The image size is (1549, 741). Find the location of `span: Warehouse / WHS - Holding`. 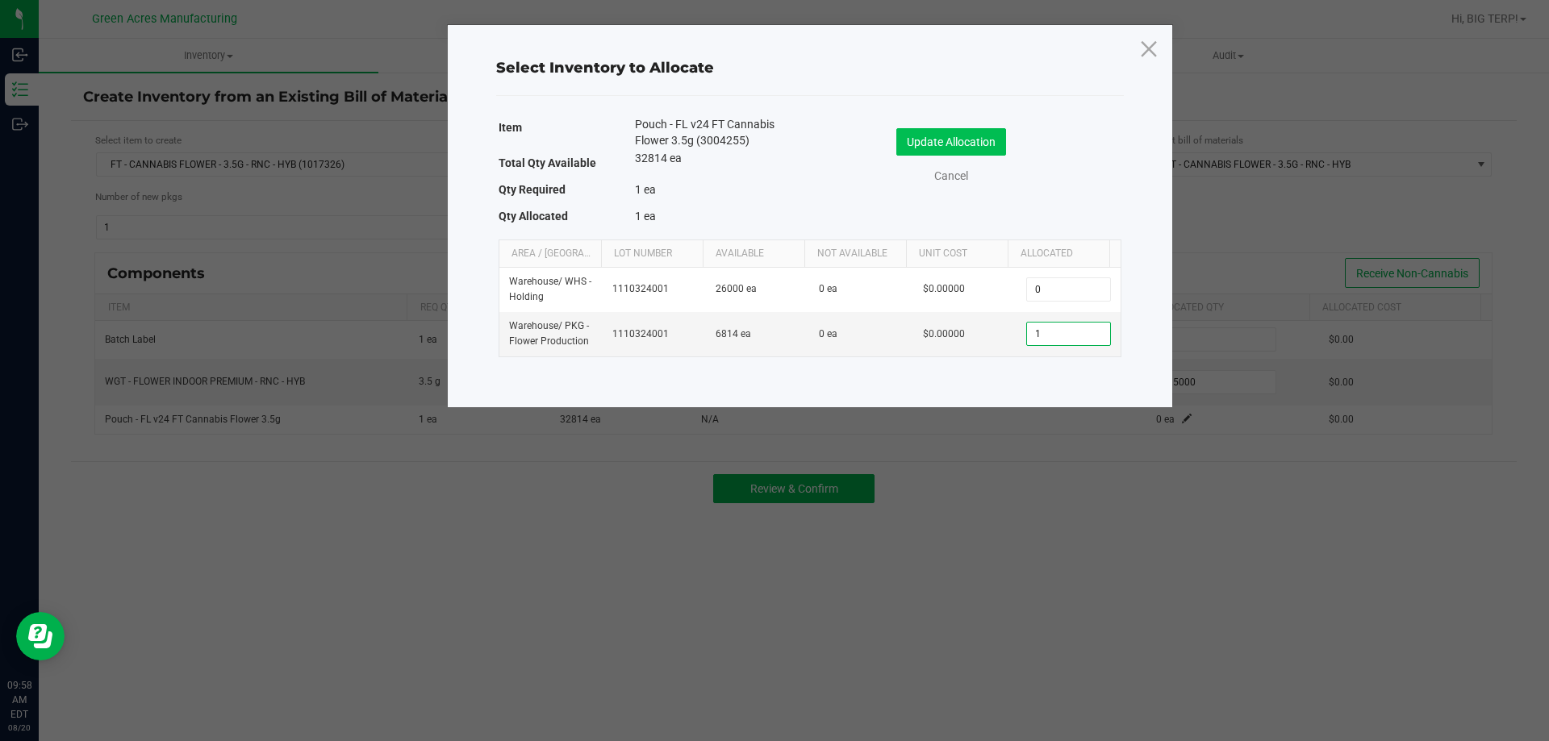

span: Warehouse / WHS - Holding is located at coordinates (550, 289).